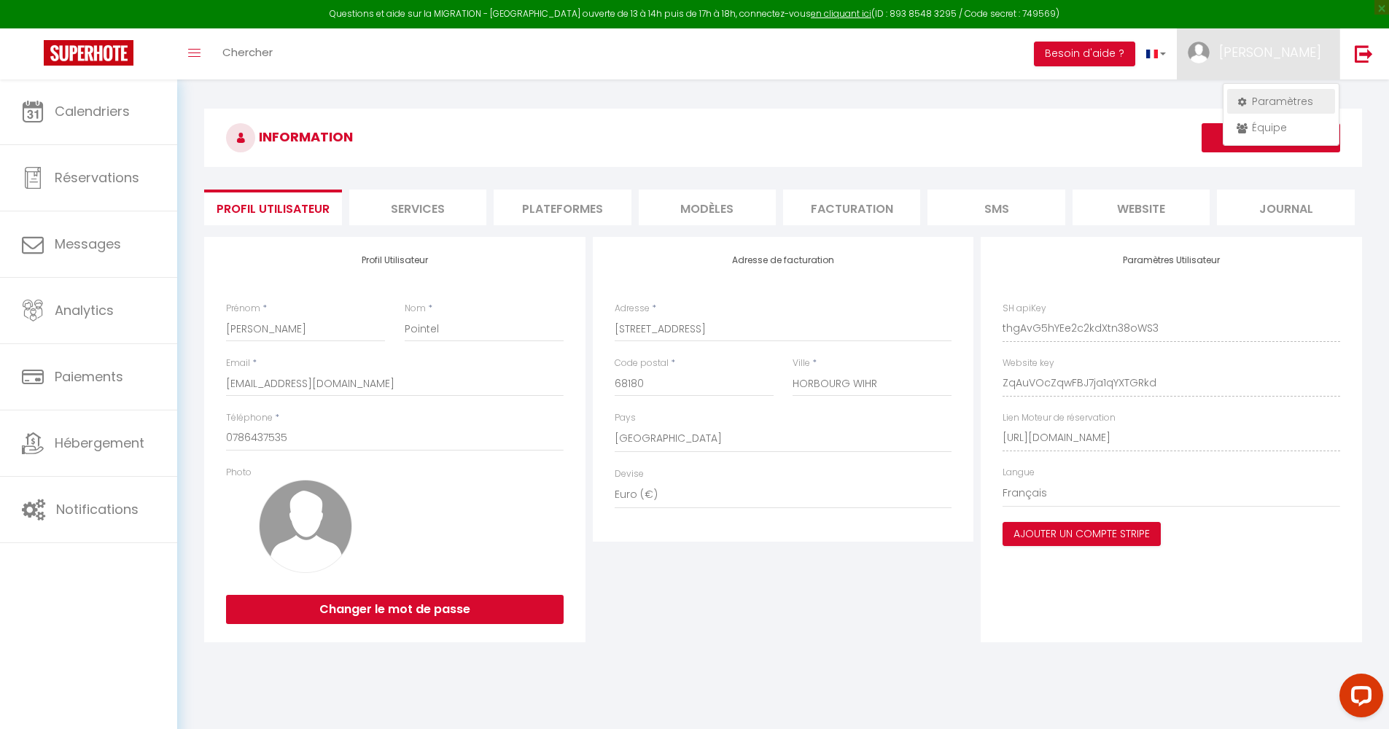  What do you see at coordinates (1081, 534) in the screenshot?
I see `button: Ajouter un compte Stripe` at bounding box center [1081, 534].